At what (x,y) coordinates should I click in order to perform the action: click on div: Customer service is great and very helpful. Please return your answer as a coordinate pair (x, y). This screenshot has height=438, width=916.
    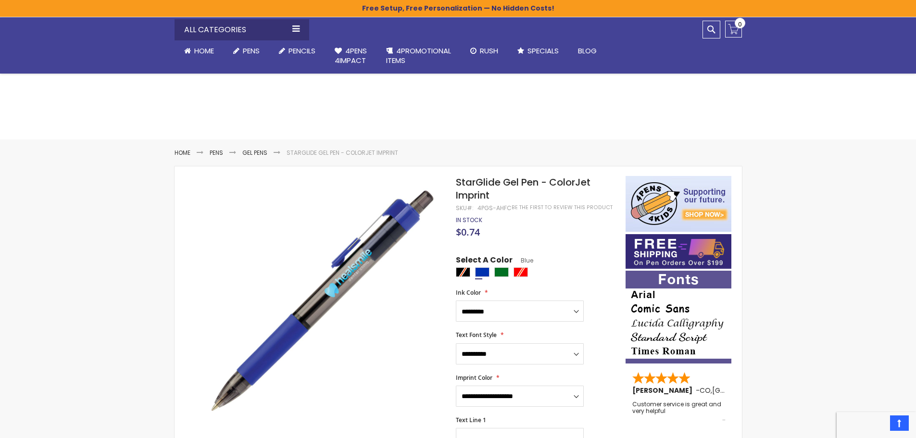
    Looking at the image, I should click on (679, 411).